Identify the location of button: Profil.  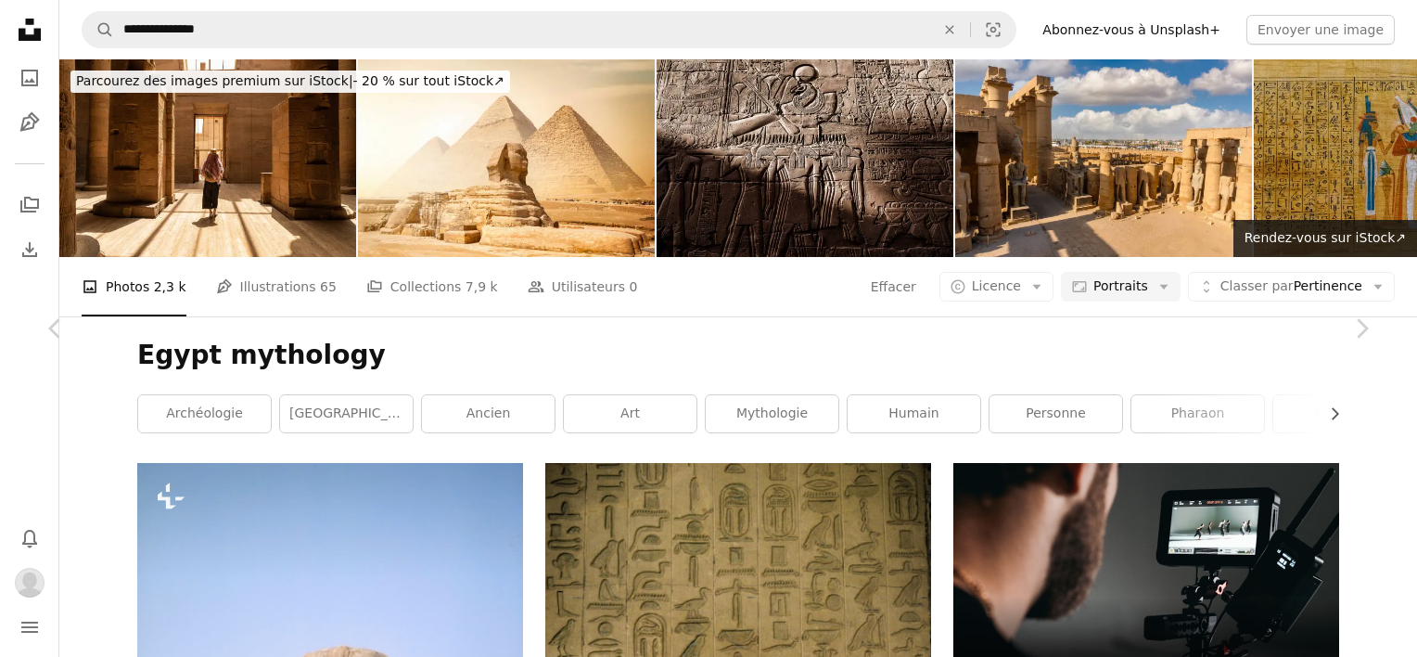
(30, 583).